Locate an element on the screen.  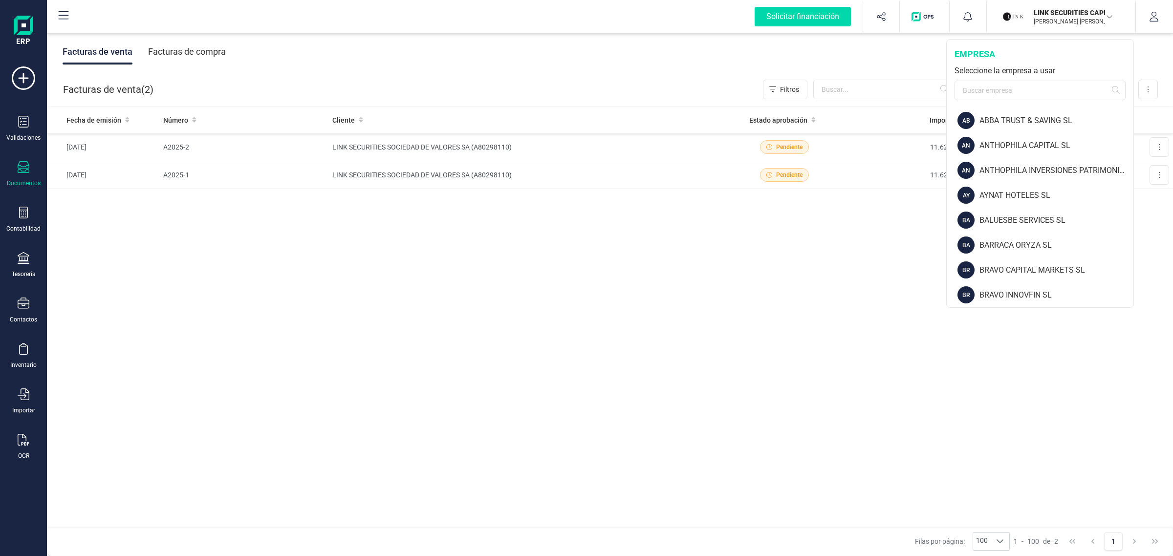
input: Buscar empresa is located at coordinates (1040, 90).